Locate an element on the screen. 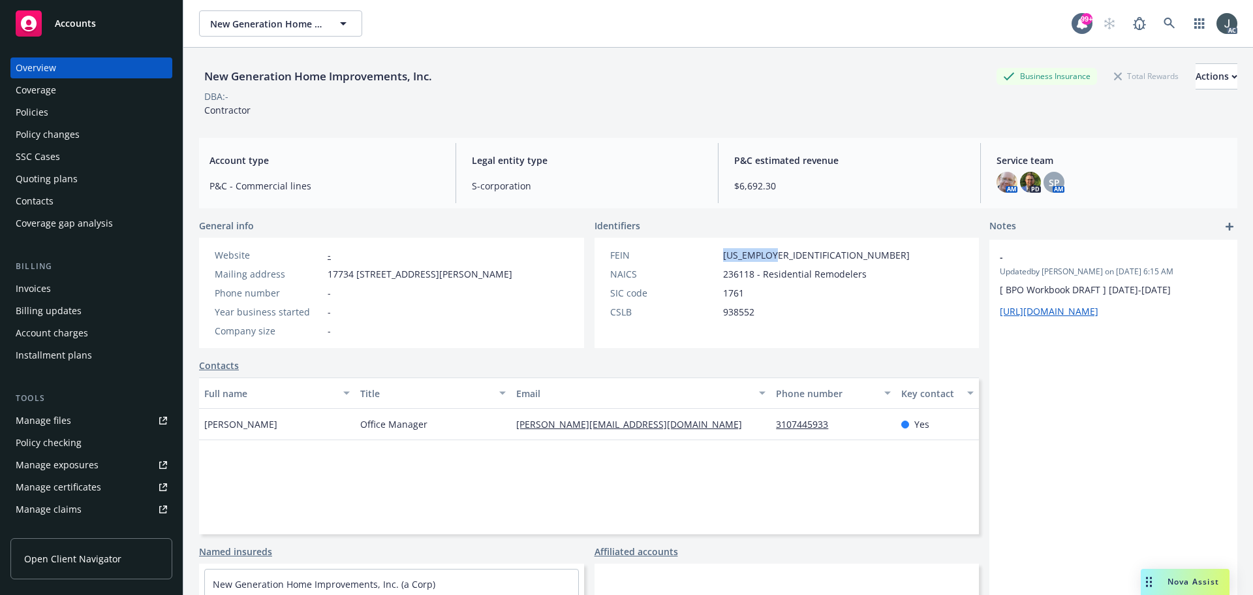 The width and height of the screenshot is (1253, 595). div: DBA: - is located at coordinates (216, 96).